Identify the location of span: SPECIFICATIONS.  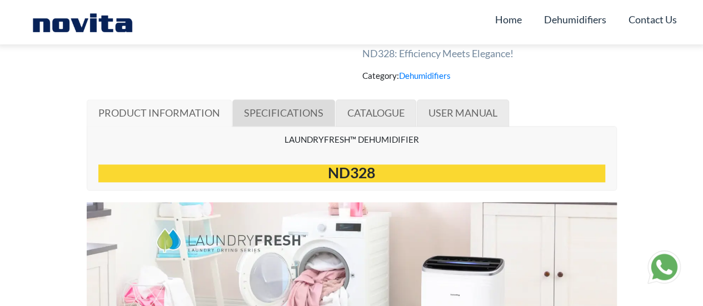
(283, 113).